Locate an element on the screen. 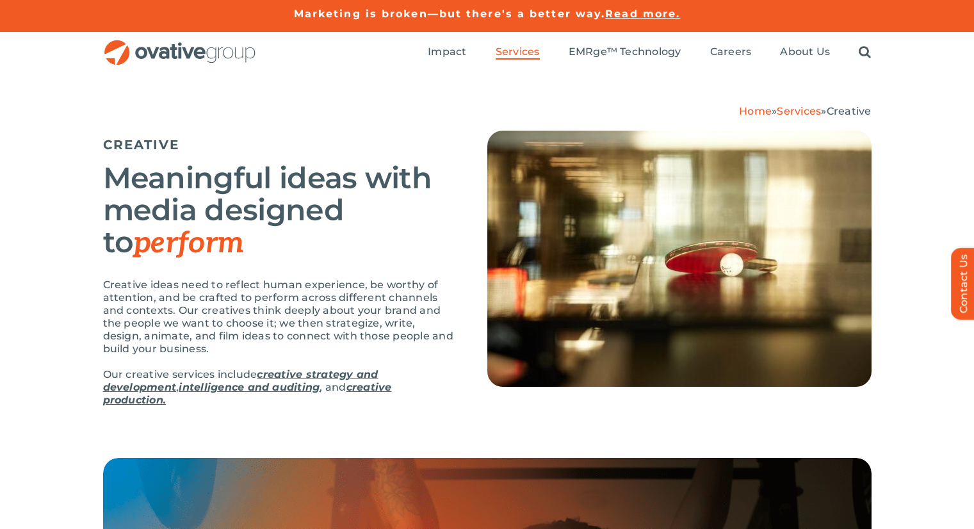  a: About Us is located at coordinates (805, 53).